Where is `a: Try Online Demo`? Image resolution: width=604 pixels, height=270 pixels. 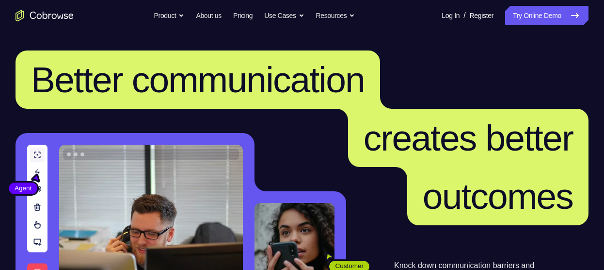
a: Try Online Demo is located at coordinates (547, 16).